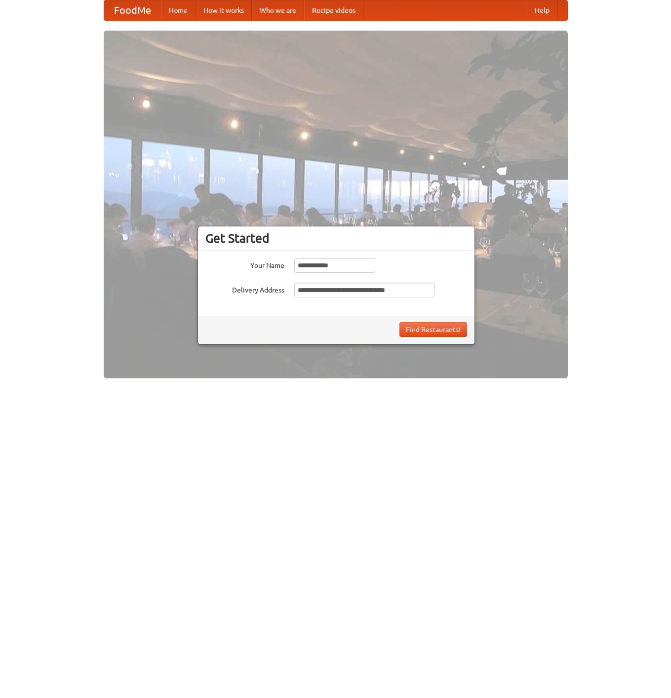  What do you see at coordinates (245, 264) in the screenshot?
I see `label: Your Name` at bounding box center [245, 264].